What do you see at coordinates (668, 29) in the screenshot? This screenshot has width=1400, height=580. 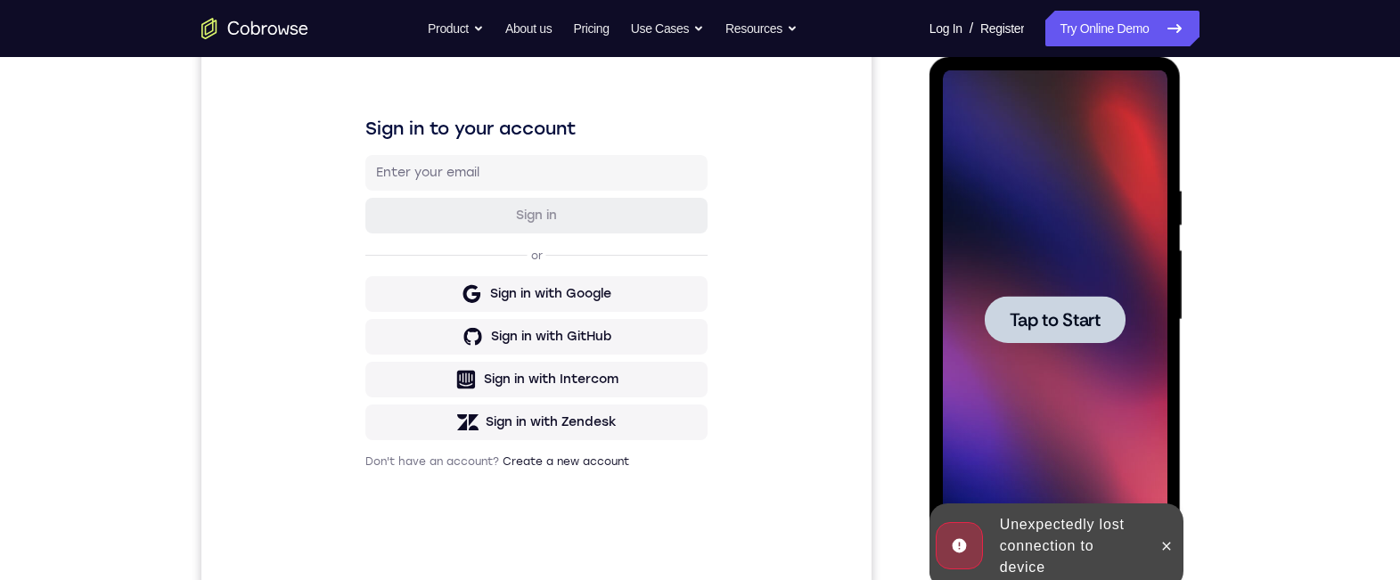 I see `button: Use Cases` at bounding box center [668, 29].